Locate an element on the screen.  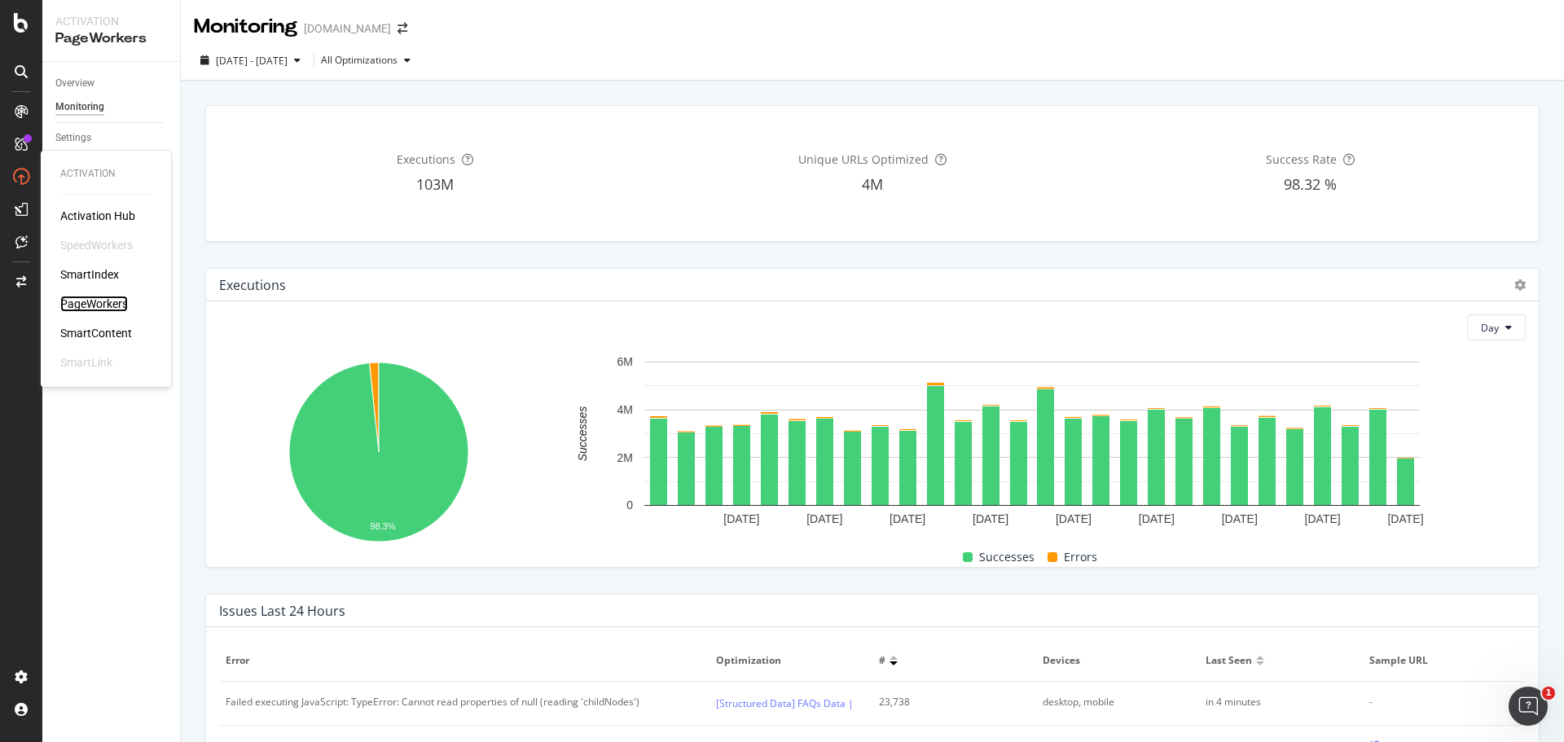
div: SmartContent is located at coordinates (96, 333).